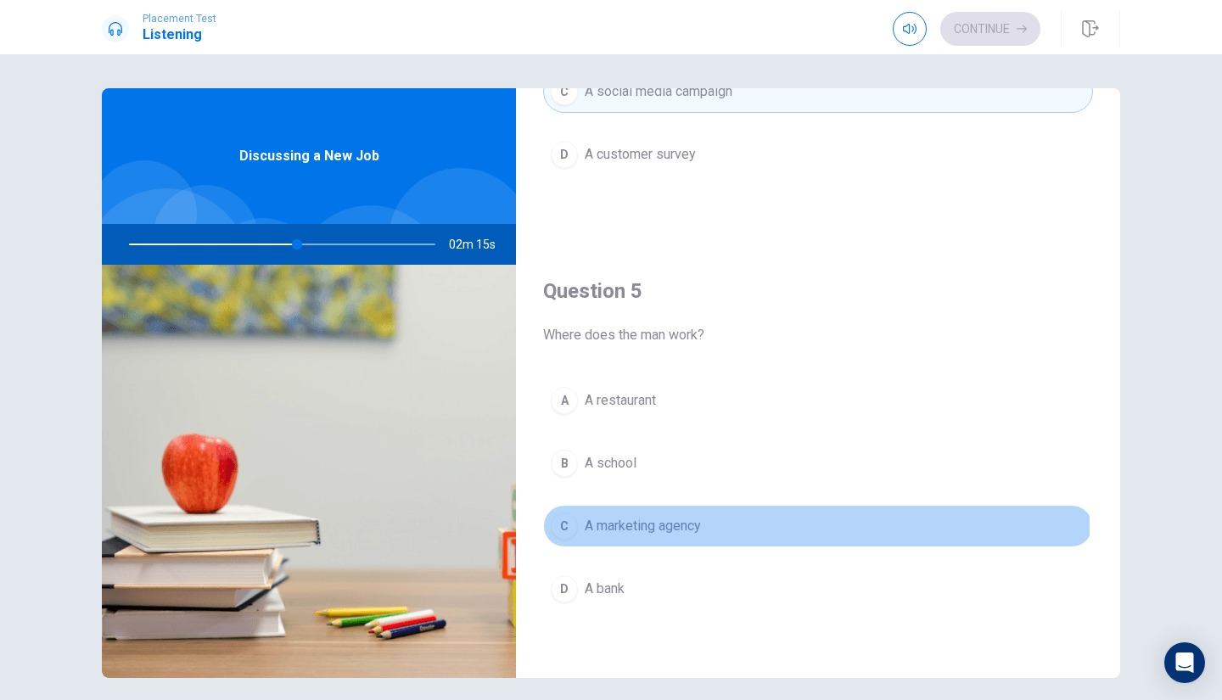  Describe the element at coordinates (659, 92) in the screenshot. I see `span: A social media campaign` at that location.